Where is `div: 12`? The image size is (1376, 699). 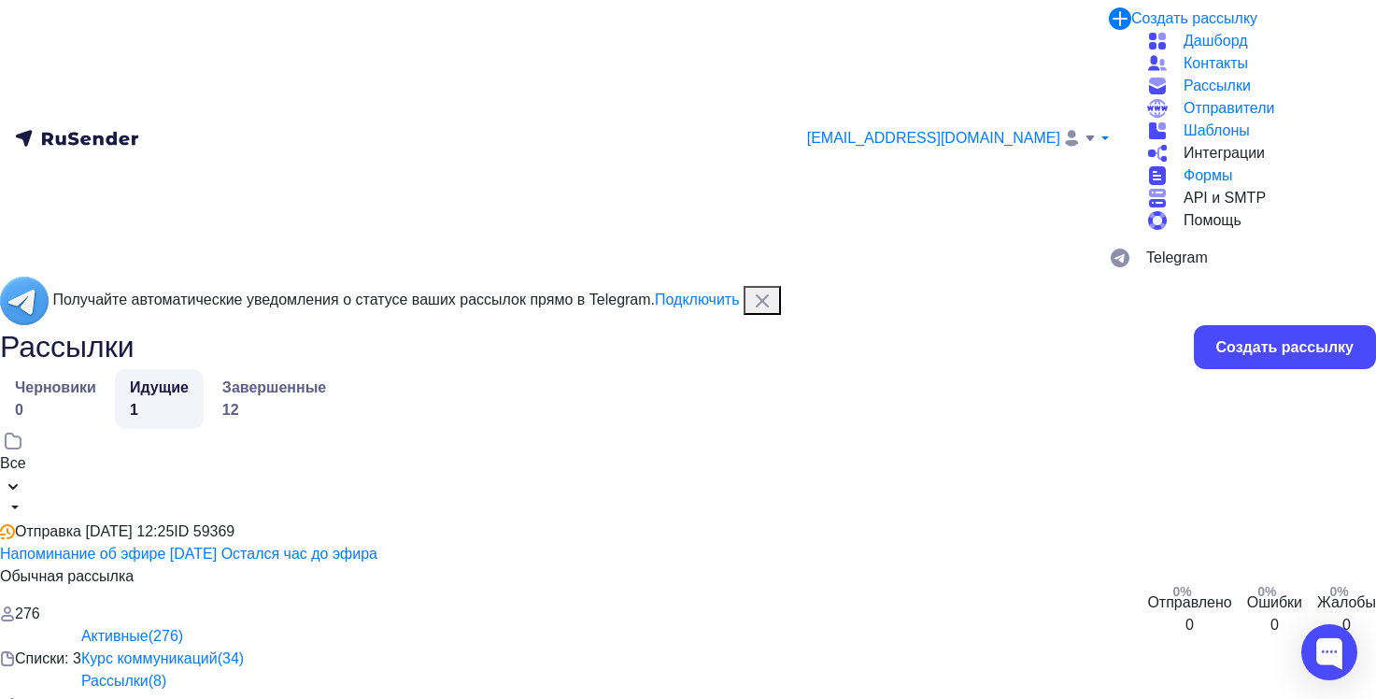
div: 12 is located at coordinates (274, 410).